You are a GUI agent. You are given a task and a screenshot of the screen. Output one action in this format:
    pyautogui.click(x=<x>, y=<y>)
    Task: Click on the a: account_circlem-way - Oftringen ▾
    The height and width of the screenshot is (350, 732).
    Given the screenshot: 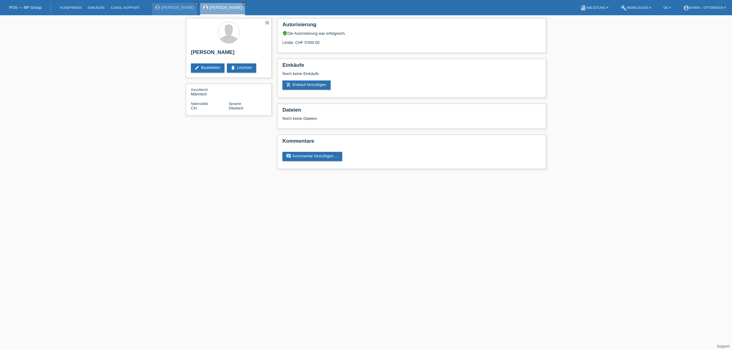 What is the action you would take?
    pyautogui.click(x=705, y=8)
    